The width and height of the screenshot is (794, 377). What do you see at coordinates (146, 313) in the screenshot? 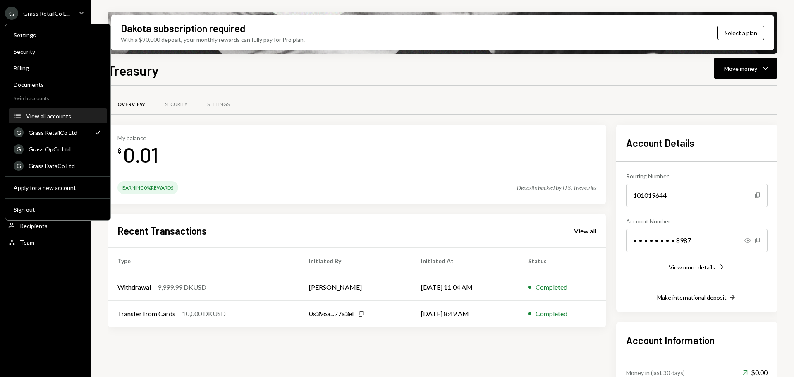
I see `div: Transfer from Cards` at bounding box center [146, 313].